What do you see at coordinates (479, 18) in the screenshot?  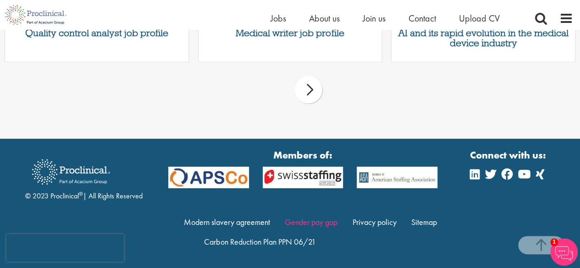 I see `a: Upload CV` at bounding box center [479, 18].